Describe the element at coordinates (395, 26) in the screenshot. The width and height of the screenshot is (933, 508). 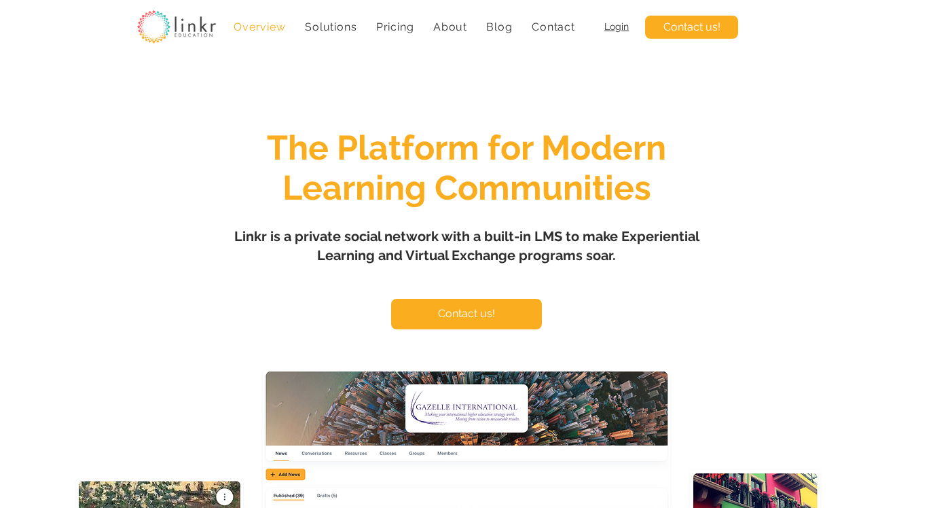
I see `a: Pricing` at that location.